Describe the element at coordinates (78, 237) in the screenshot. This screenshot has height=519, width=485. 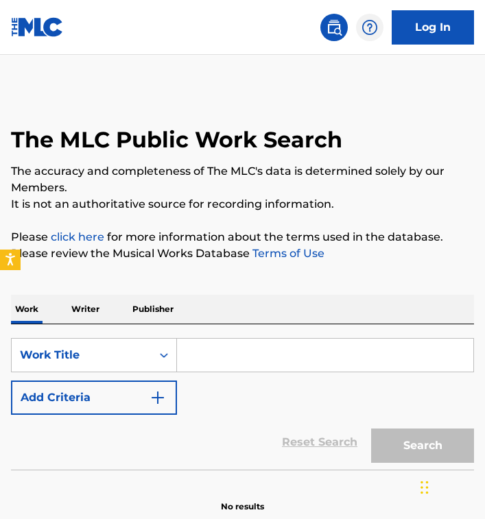
I see `a: click here` at that location.